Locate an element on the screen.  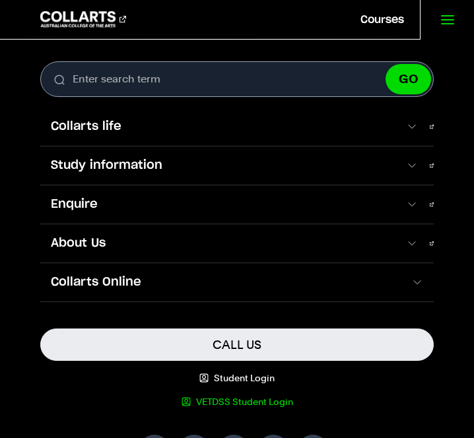
a: Enquire is located at coordinates (237, 204).